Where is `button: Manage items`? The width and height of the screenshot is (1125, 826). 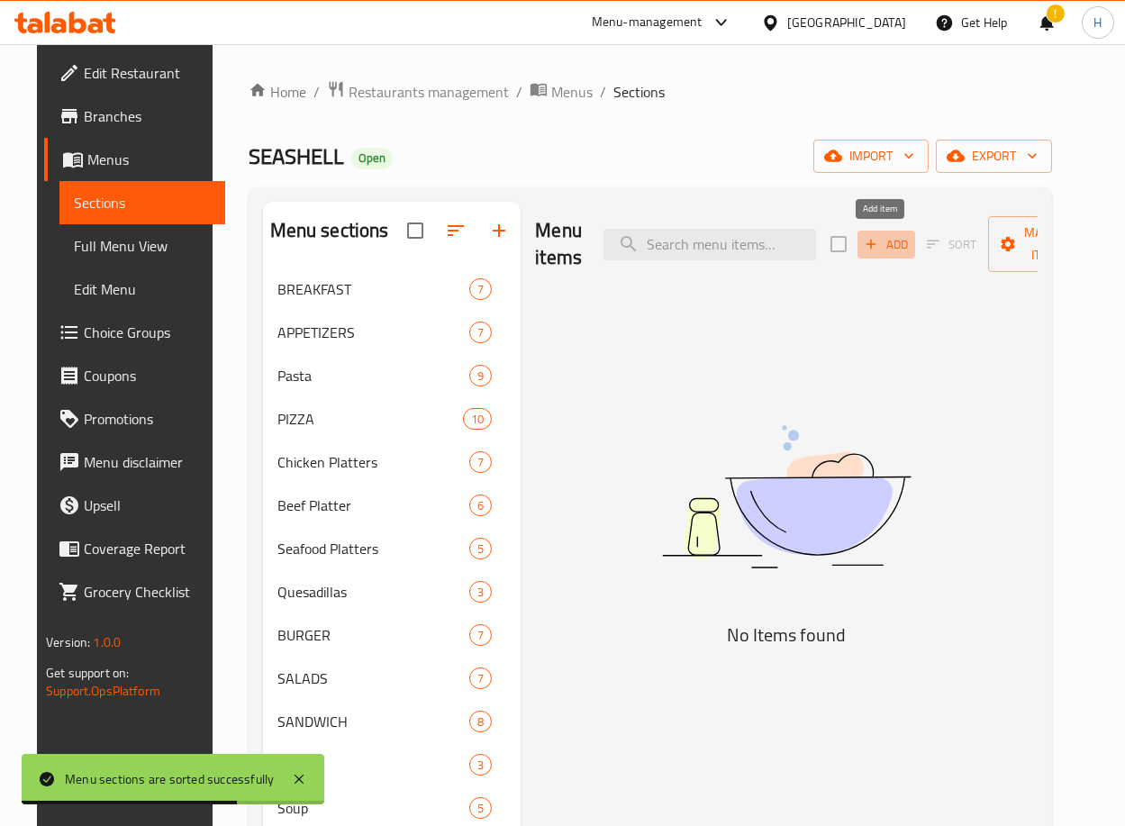 button: Manage items is located at coordinates (1049, 244).